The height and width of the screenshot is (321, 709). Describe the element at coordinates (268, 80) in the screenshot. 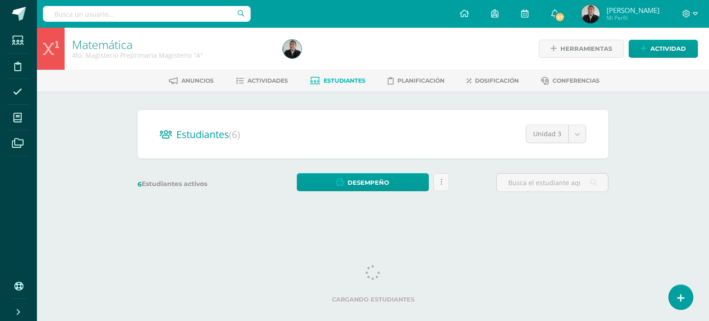

I see `span: Actividades` at that location.